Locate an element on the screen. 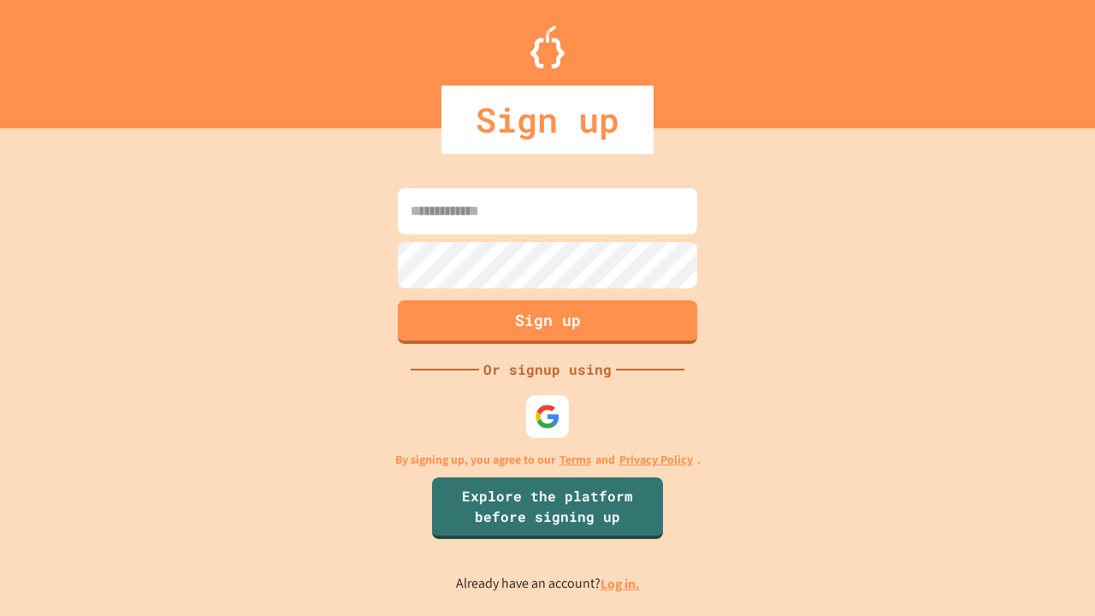 This screenshot has height=616, width=1095. div: Sign up is located at coordinates (547, 120).